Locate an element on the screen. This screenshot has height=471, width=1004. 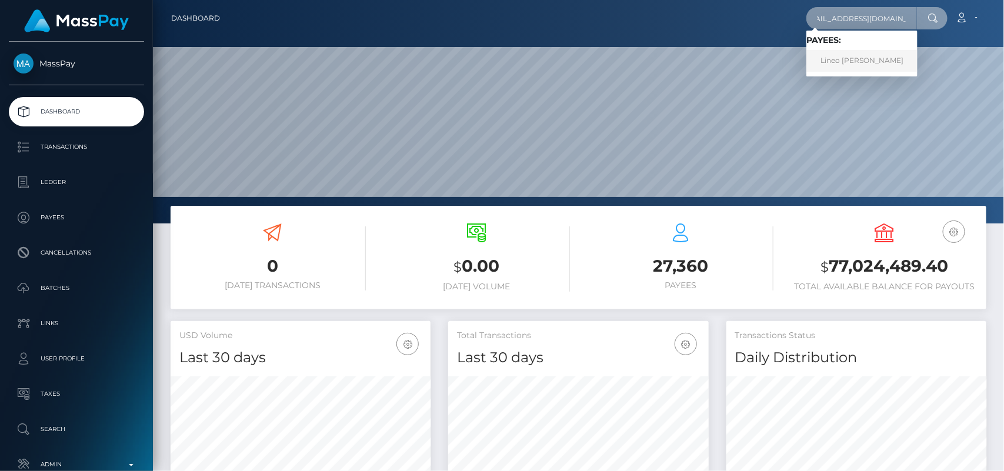
p: User Profile is located at coordinates (76, 359).